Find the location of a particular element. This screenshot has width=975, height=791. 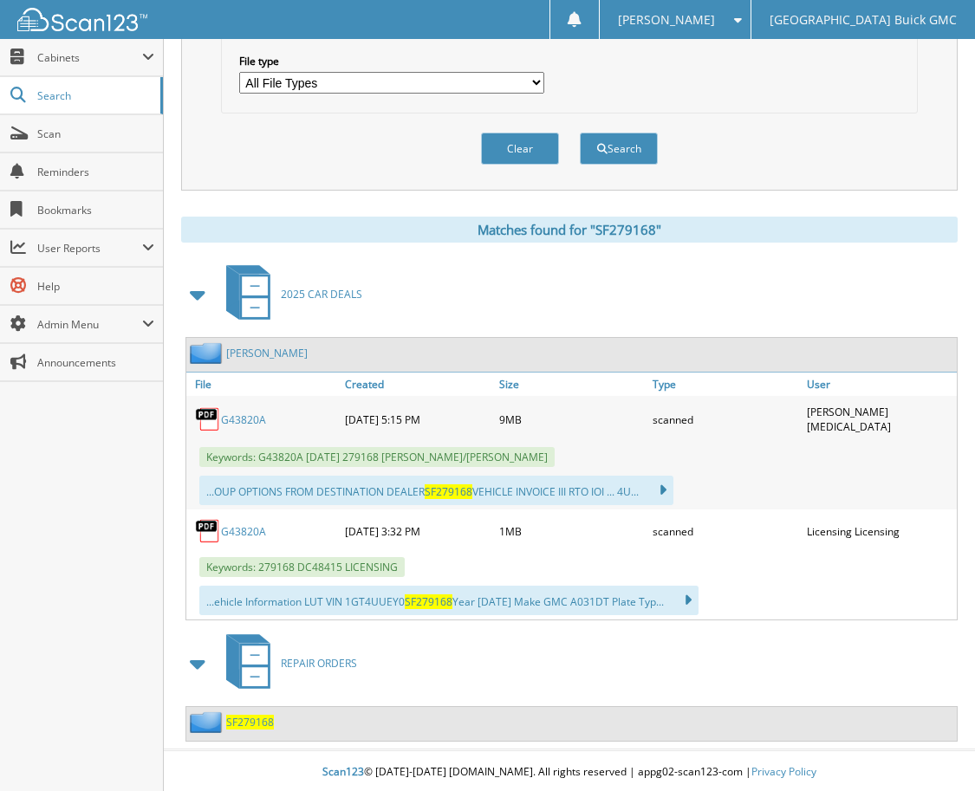

span: User Reports is located at coordinates (89, 248).